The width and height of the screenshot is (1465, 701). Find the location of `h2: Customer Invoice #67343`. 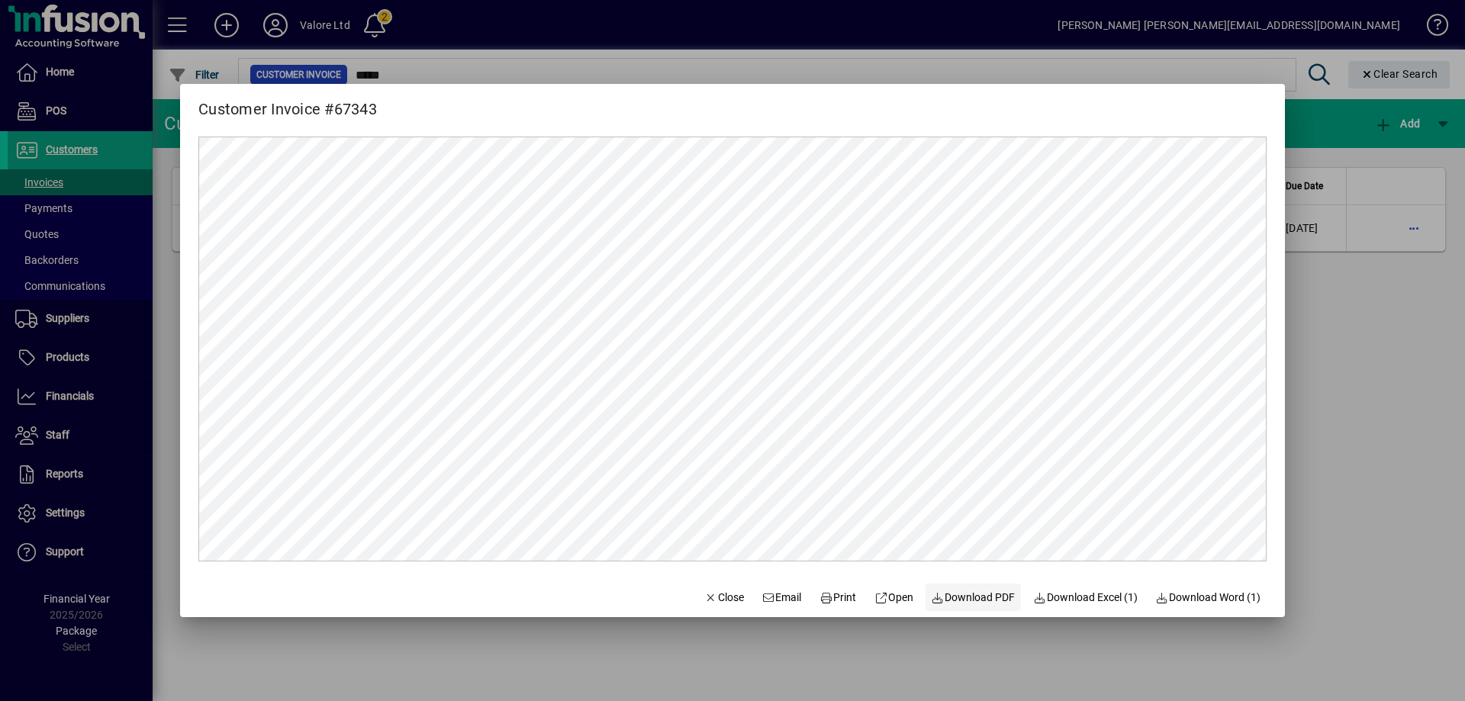

h2: Customer Invoice #67343 is located at coordinates (288, 102).